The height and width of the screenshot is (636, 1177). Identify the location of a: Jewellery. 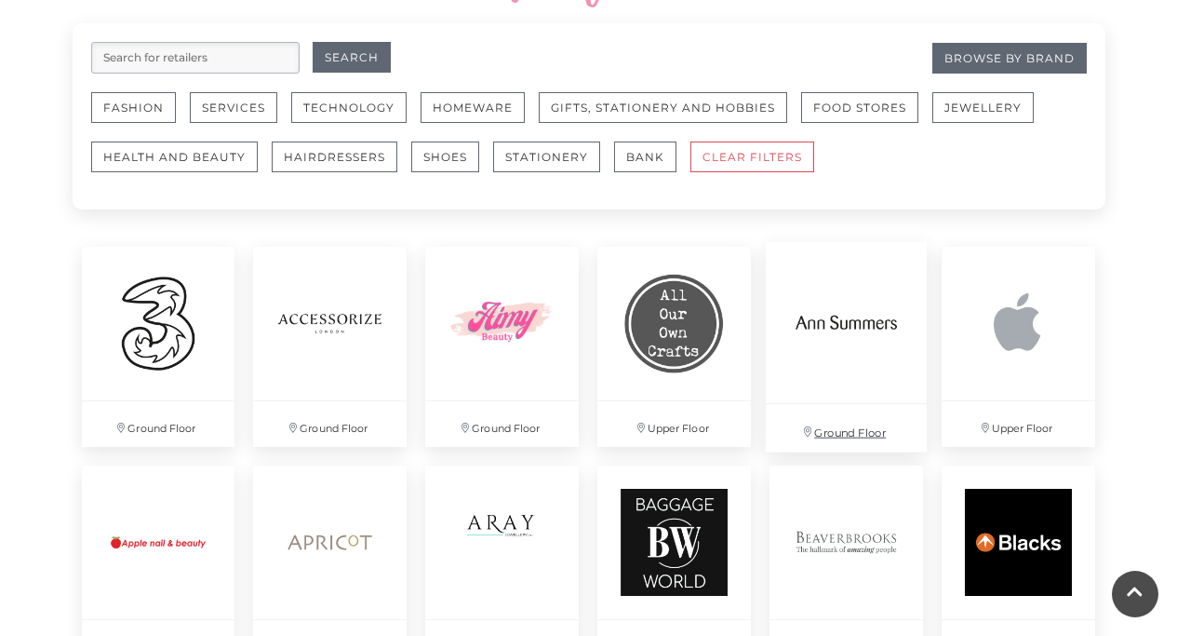
(990, 116).